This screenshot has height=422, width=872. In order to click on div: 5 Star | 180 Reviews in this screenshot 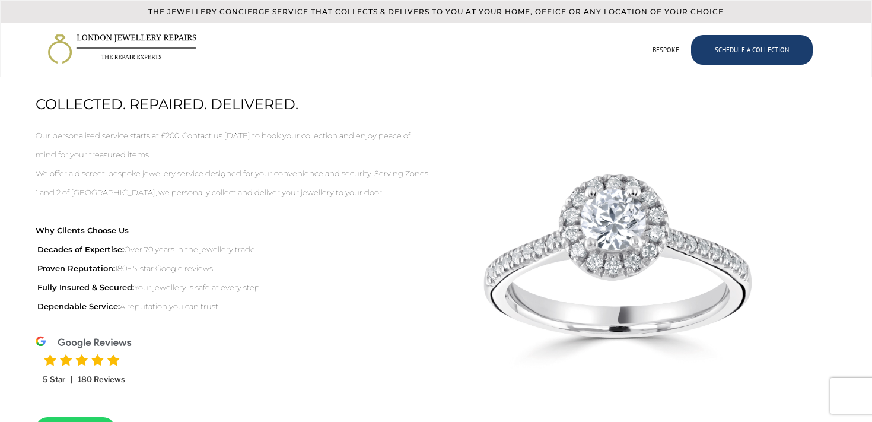, I will do `click(84, 379)`.